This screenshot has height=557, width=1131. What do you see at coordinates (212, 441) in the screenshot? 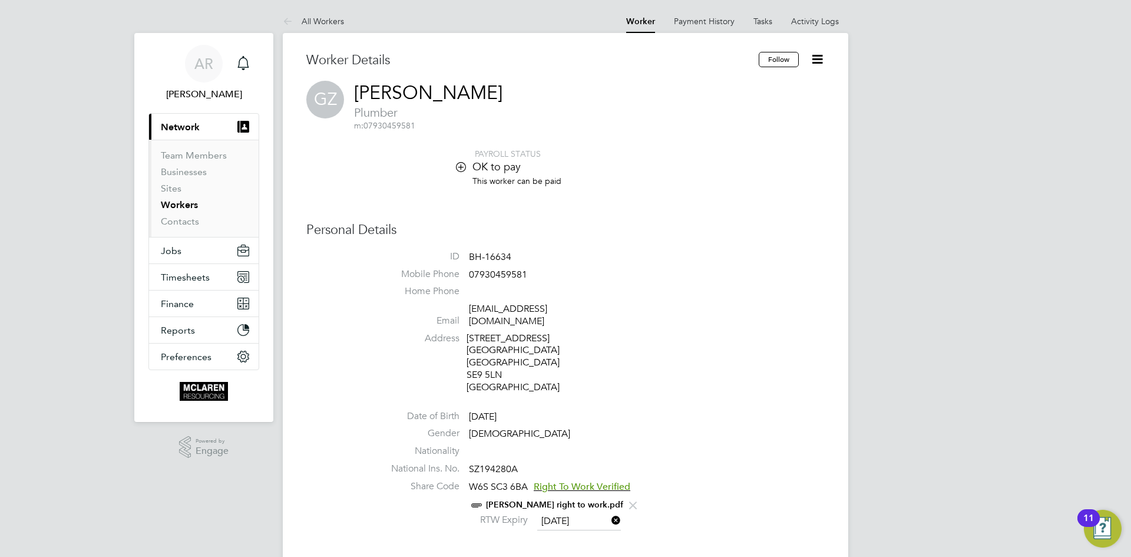
I see `span: Powered by` at bounding box center [212, 441].